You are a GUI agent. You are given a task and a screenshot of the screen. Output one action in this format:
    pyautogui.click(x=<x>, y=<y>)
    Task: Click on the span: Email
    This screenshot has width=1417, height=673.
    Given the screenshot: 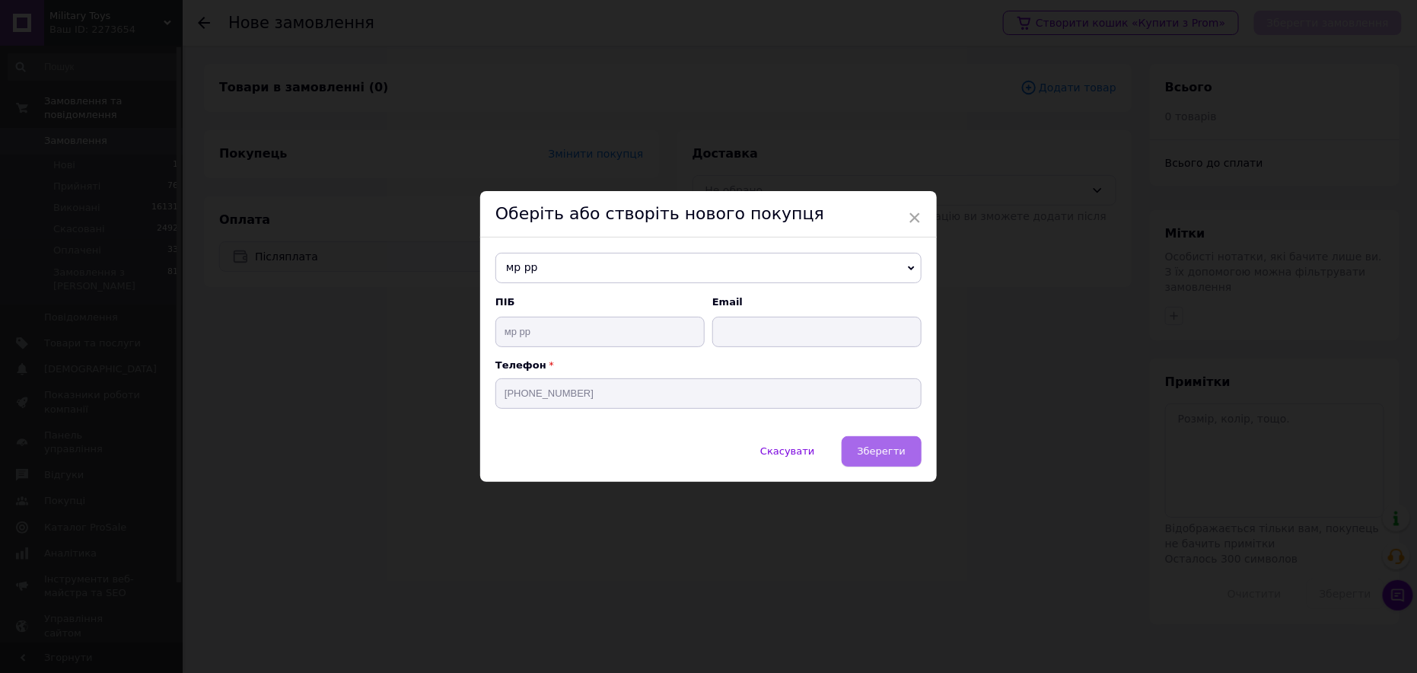 What is the action you would take?
    pyautogui.click(x=816, y=302)
    